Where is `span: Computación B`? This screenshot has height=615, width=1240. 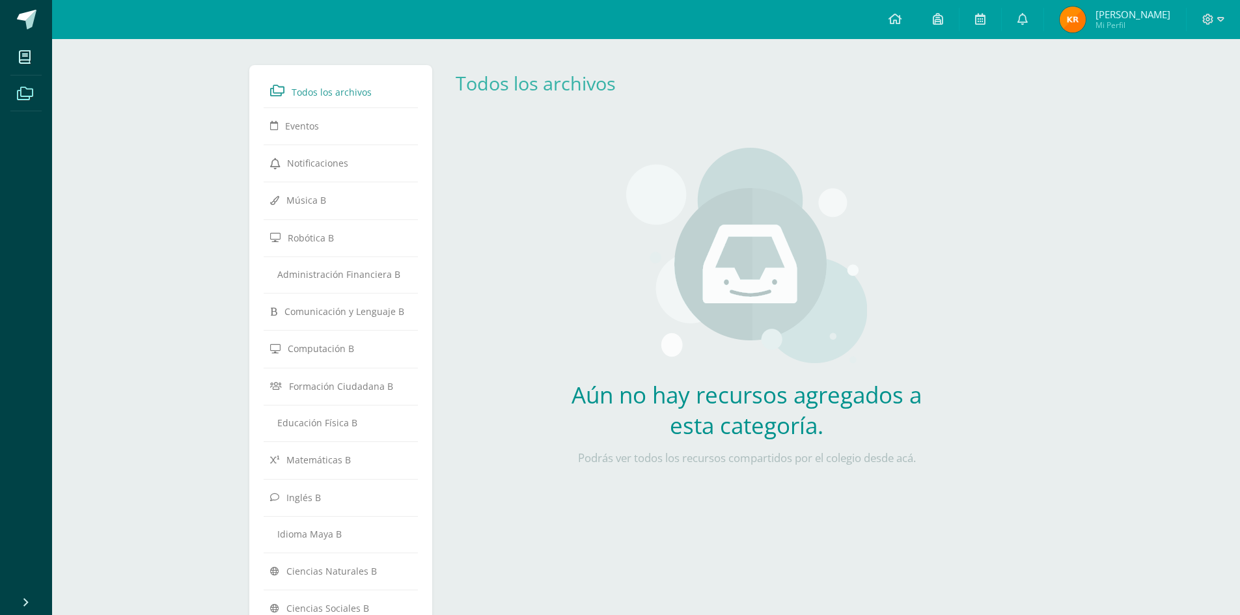 span: Computación B is located at coordinates (321, 348).